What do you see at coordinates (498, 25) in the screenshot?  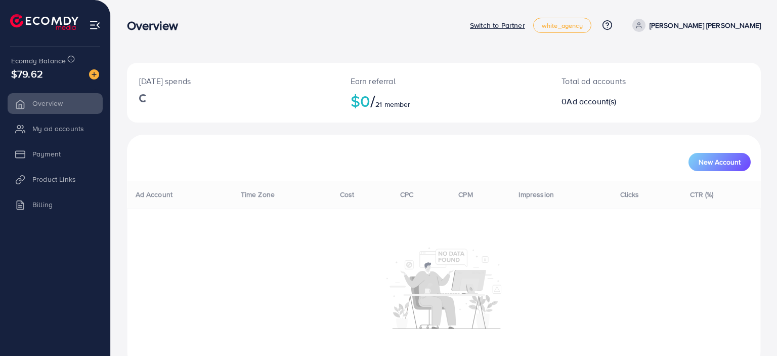 I see `p: Switch to Partner` at bounding box center [498, 25].